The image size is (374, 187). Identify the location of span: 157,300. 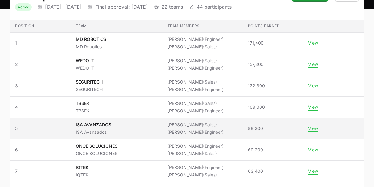
(256, 64).